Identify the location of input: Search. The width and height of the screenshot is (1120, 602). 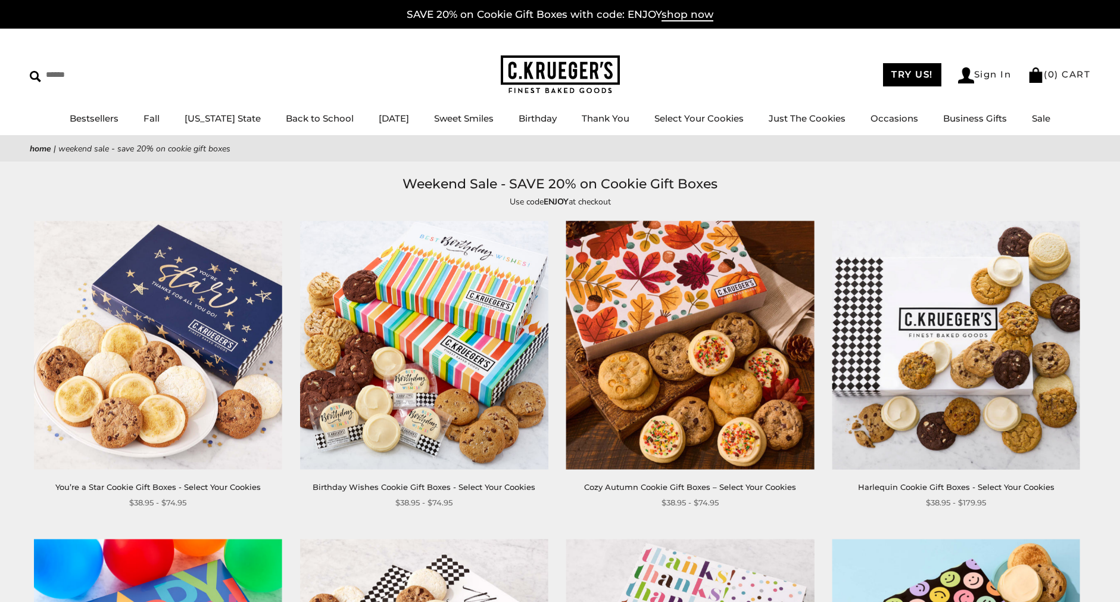
(101, 74).